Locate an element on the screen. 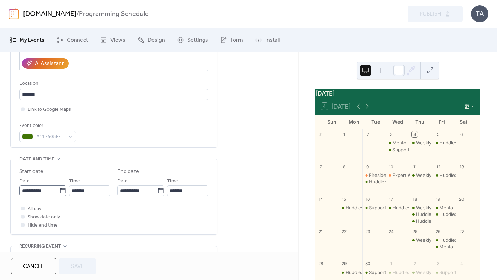 Image resolution: width=497 pixels, height=280 pixels. span: All day is located at coordinates (34, 209).